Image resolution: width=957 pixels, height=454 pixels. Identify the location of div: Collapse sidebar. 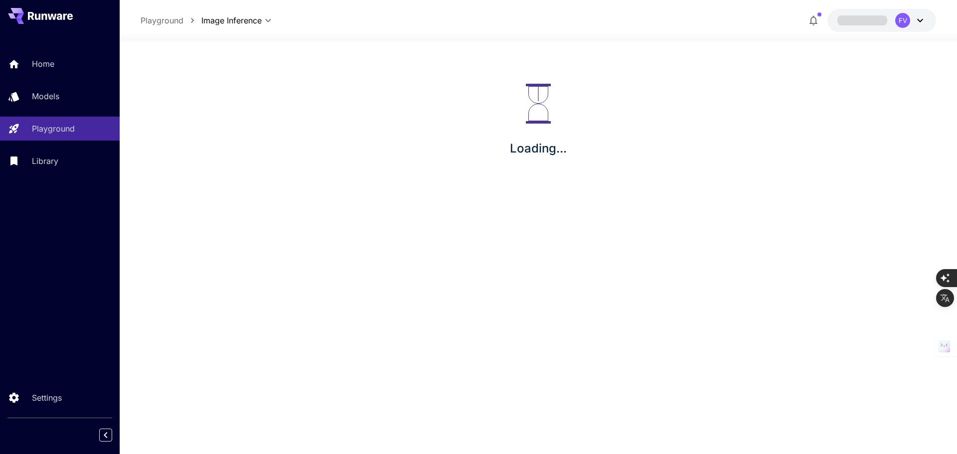
(113, 435).